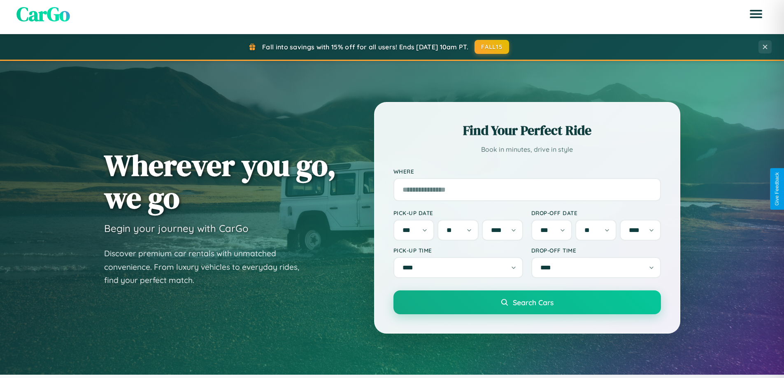  Describe the element at coordinates (207, 267) in the screenshot. I see `p: Discover premium car rentals with unmatched convenience. From luxury vehicles to everyday rides, ...` at that location.